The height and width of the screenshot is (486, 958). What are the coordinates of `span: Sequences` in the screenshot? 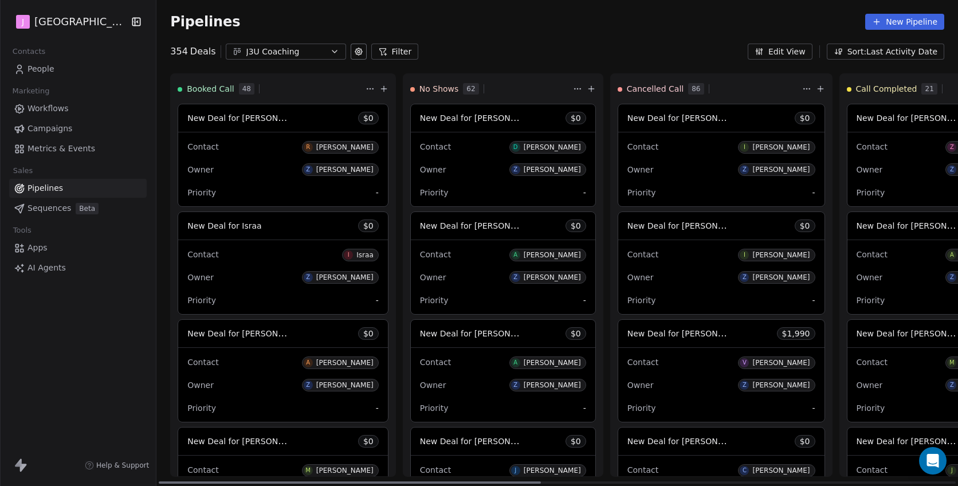 It's located at (49, 208).